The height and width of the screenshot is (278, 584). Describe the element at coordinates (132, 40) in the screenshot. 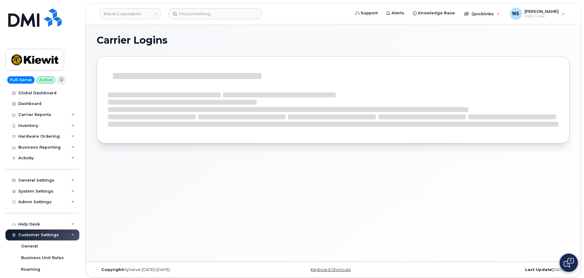

I see `span: Carrier Logins` at that location.